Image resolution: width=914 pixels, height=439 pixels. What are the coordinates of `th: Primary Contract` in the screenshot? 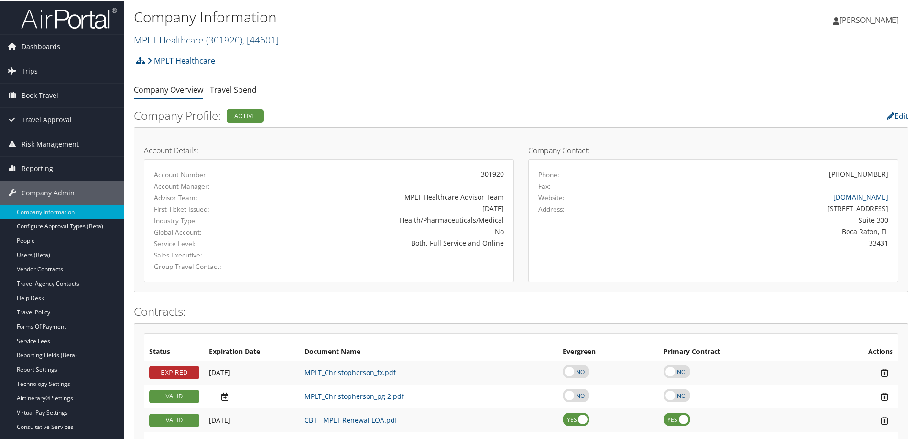 It's located at (737, 351).